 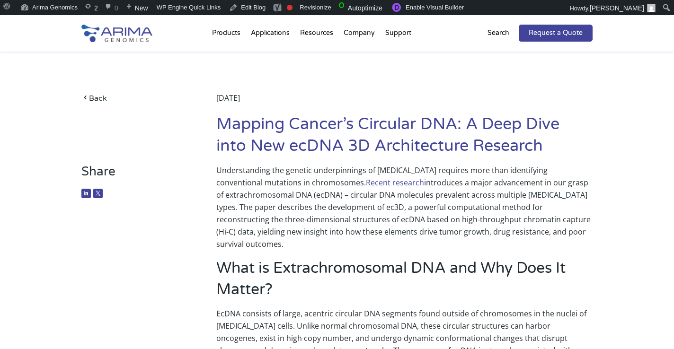 What do you see at coordinates (498, 33) in the screenshot?
I see `p: Search` at bounding box center [498, 33].